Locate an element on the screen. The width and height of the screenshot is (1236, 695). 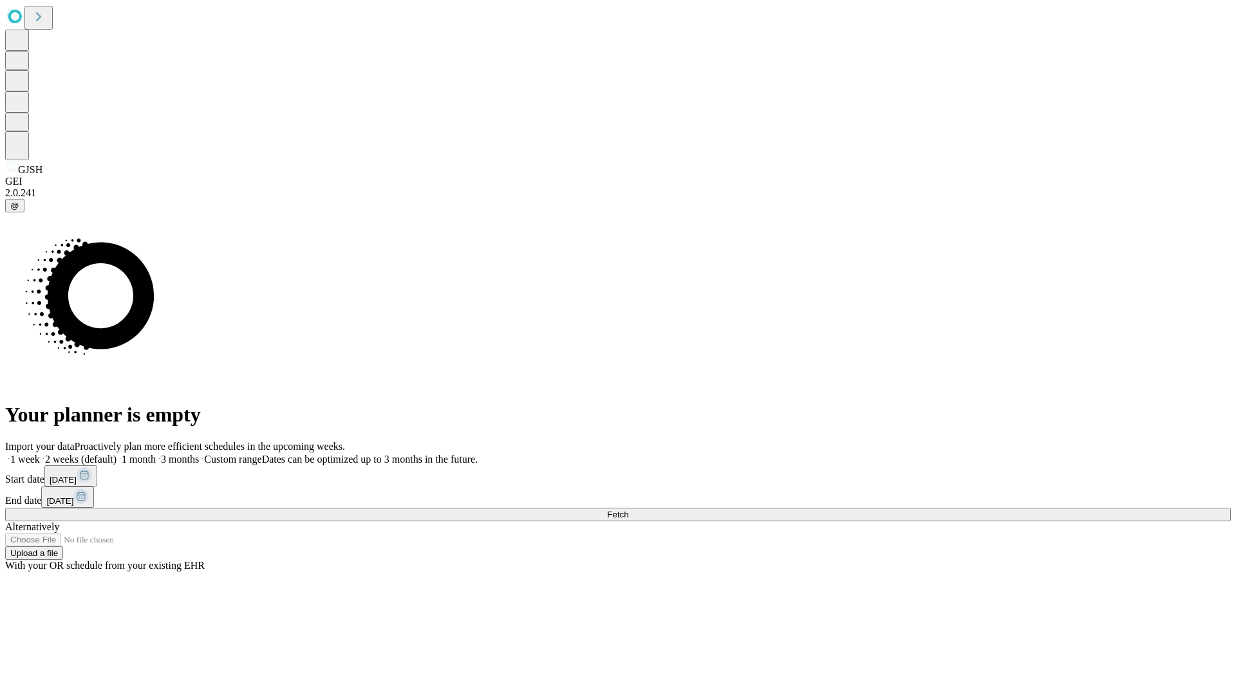
div: Start date is located at coordinates (618, 476).